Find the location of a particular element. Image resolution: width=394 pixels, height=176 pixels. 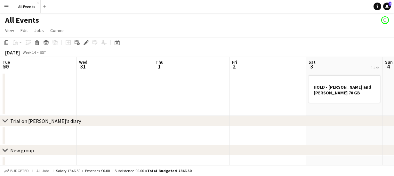

a: Comms is located at coordinates (57, 30).